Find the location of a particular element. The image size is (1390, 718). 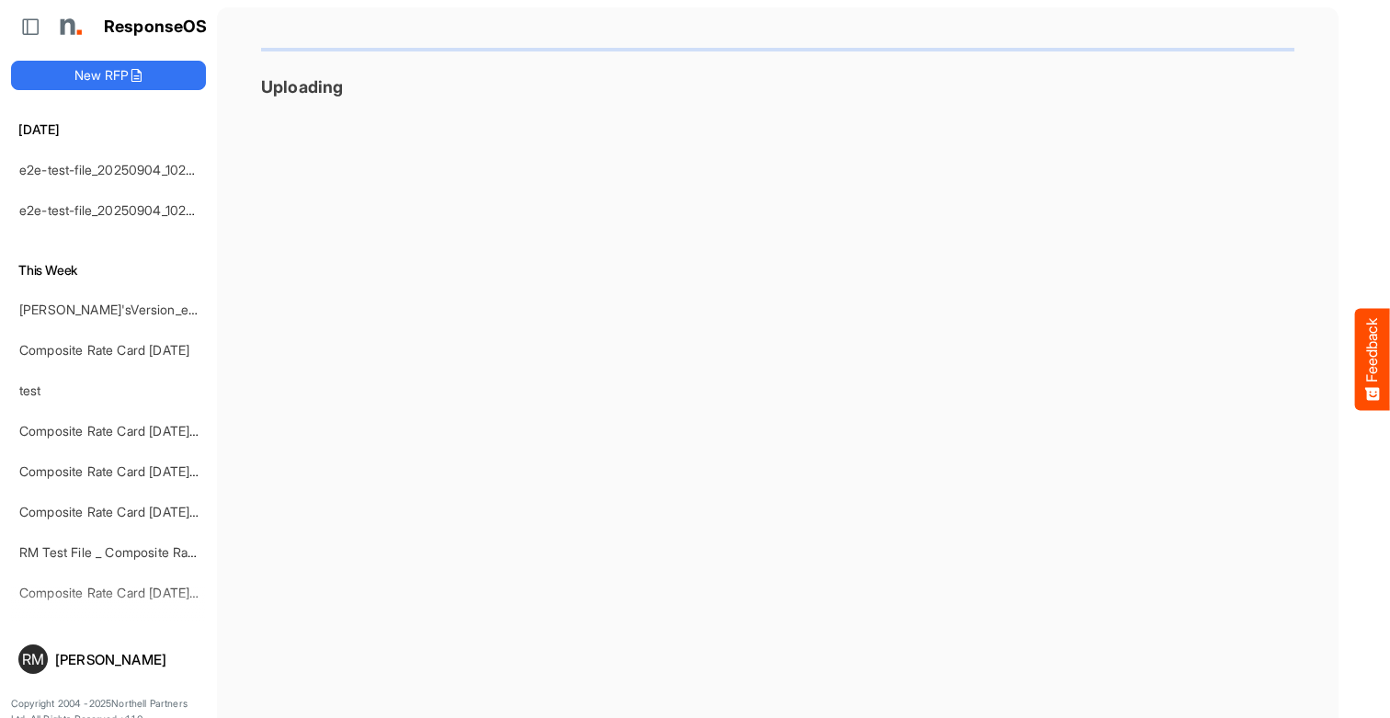

h3: Uploading is located at coordinates (778, 86).